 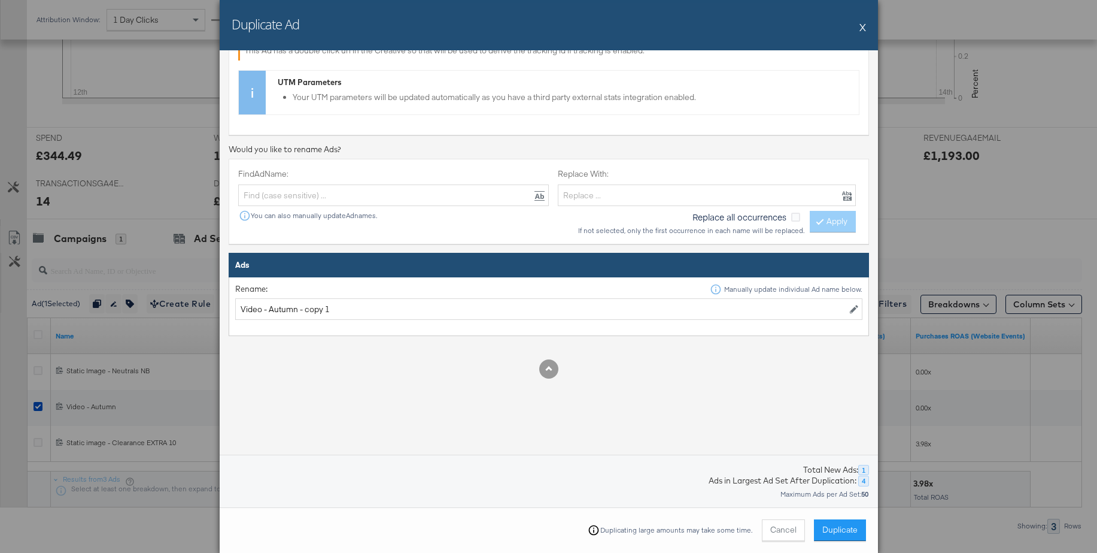 I want to click on strong: 4, so click(x=864, y=480).